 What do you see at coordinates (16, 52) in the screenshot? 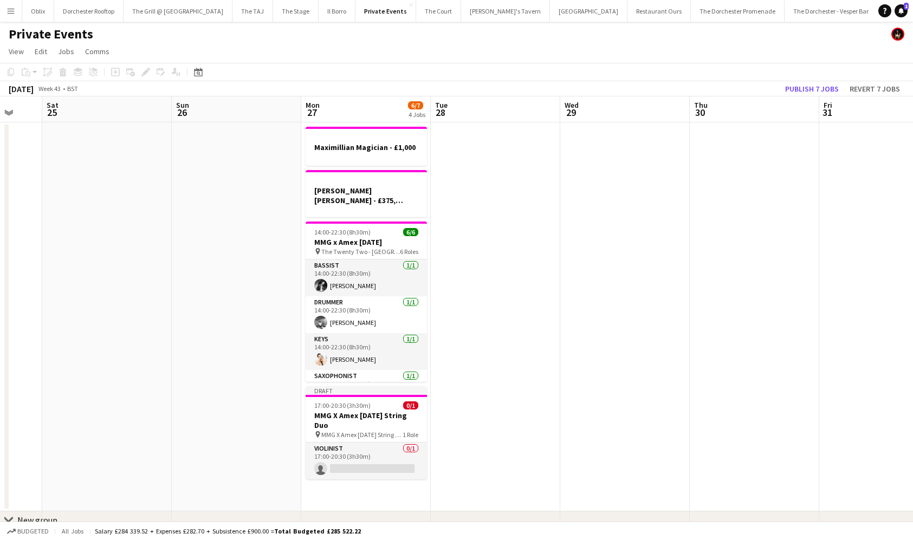
I see `a: View` at bounding box center [16, 52].